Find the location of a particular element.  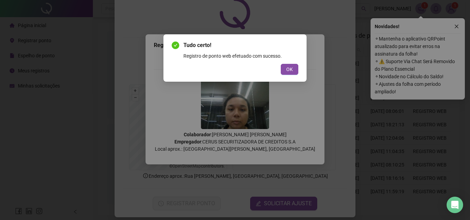

div: Registro de ponto web efetuado com sucesso. is located at coordinates (241, 56).